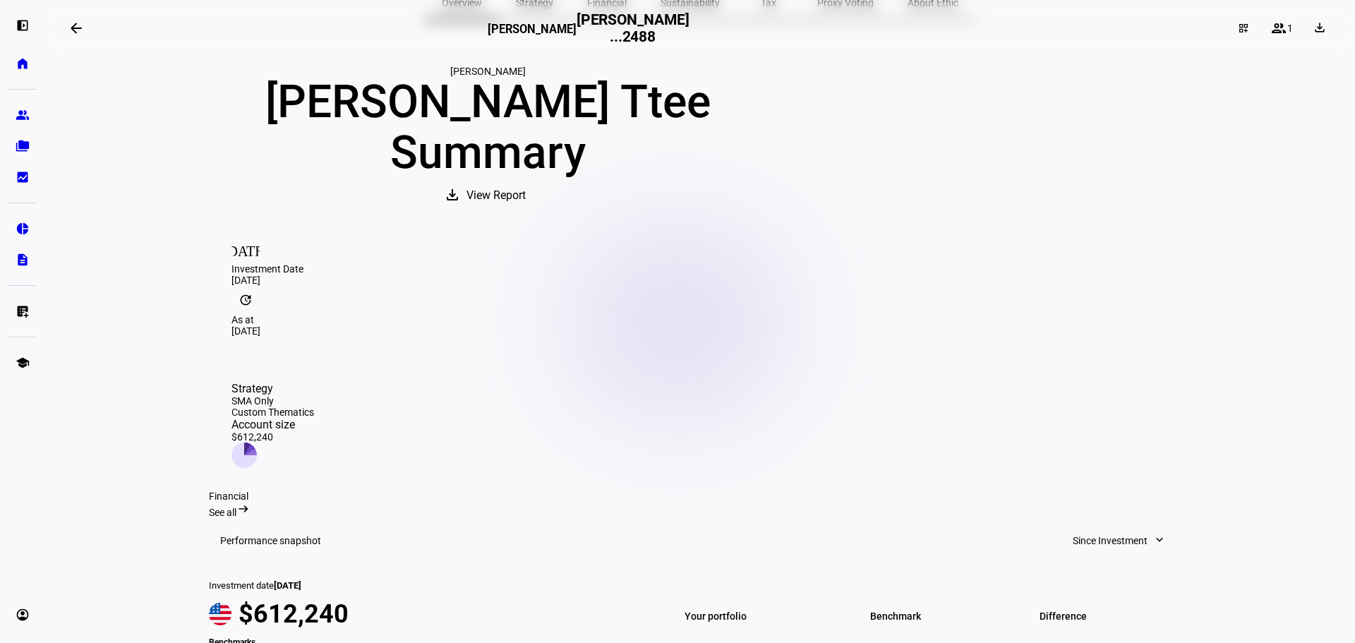  What do you see at coordinates (23, 177) in the screenshot?
I see `a: bid_landscape` at bounding box center [23, 177].